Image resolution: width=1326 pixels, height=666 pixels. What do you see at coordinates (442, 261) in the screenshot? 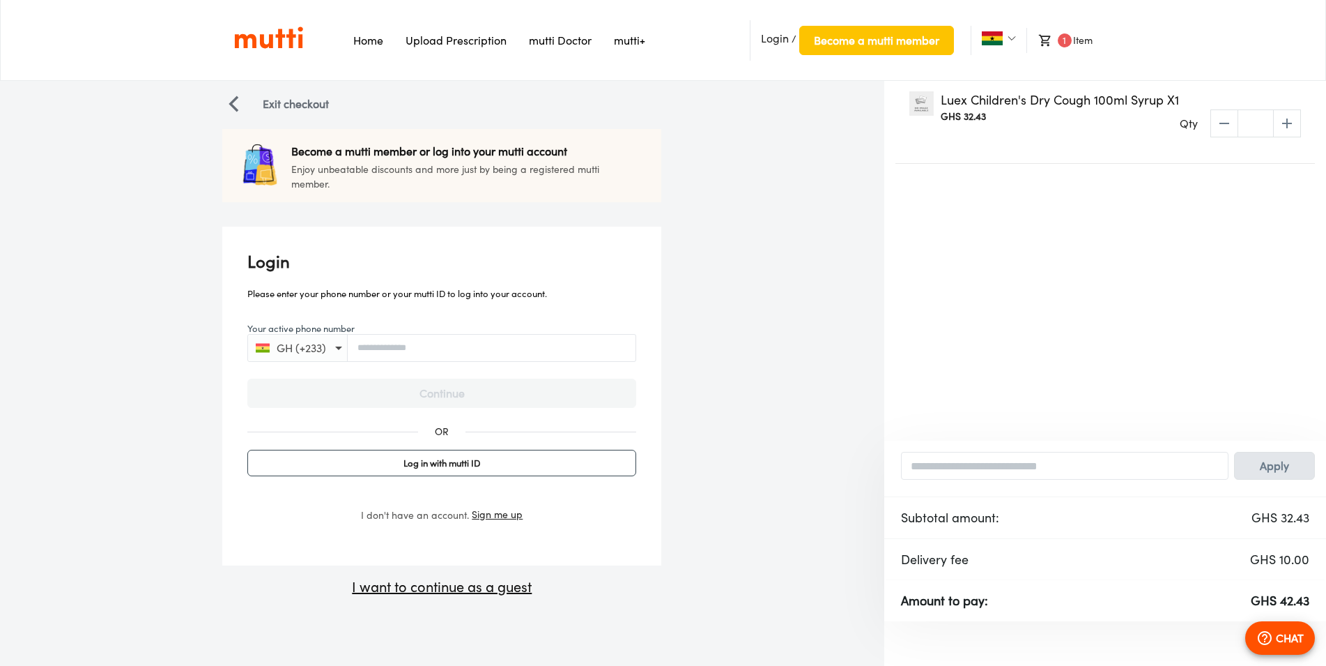
I see `p: Login` at bounding box center [442, 261].